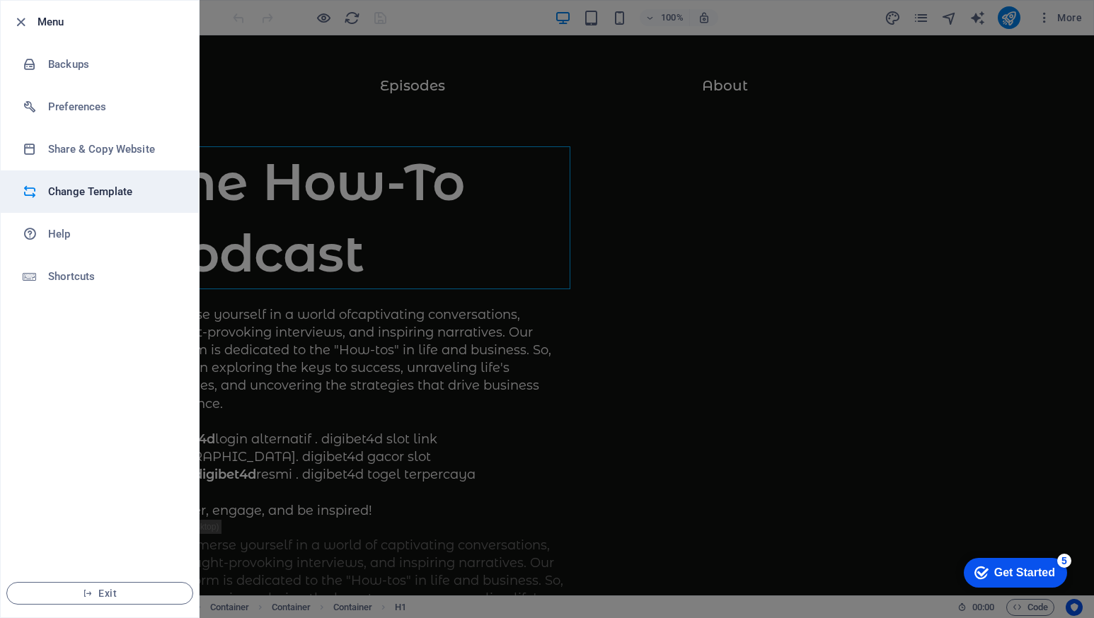  Describe the element at coordinates (100, 234) in the screenshot. I see `a: Help` at that location.